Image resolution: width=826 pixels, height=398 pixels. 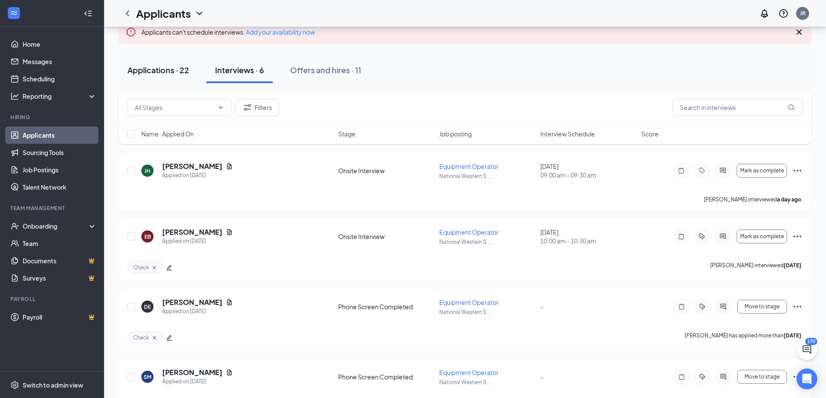 I want to click on a: Job Postings, so click(x=59, y=170).